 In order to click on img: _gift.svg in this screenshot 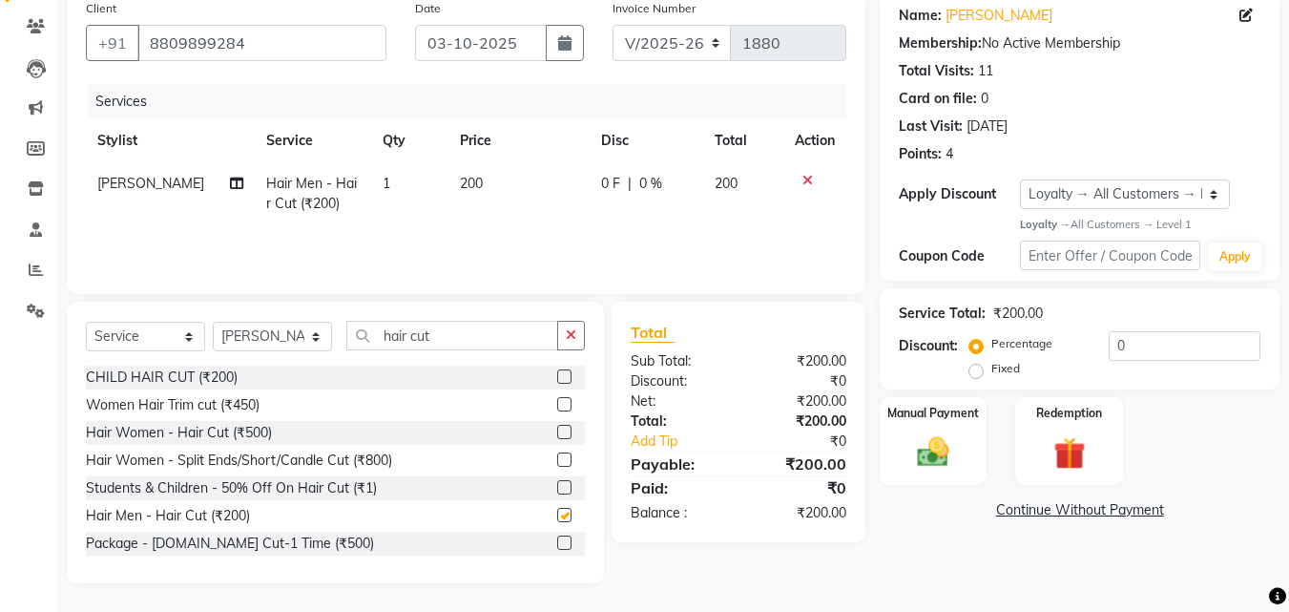, I will do `click(1070, 452)`.